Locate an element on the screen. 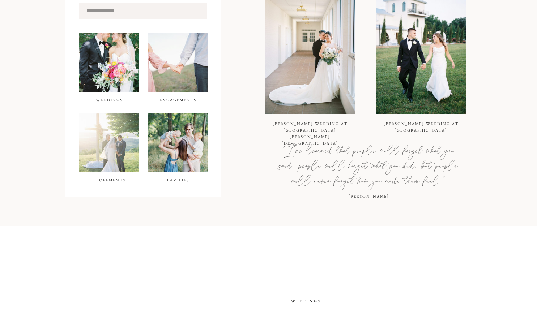  h3: families is located at coordinates (178, 182).